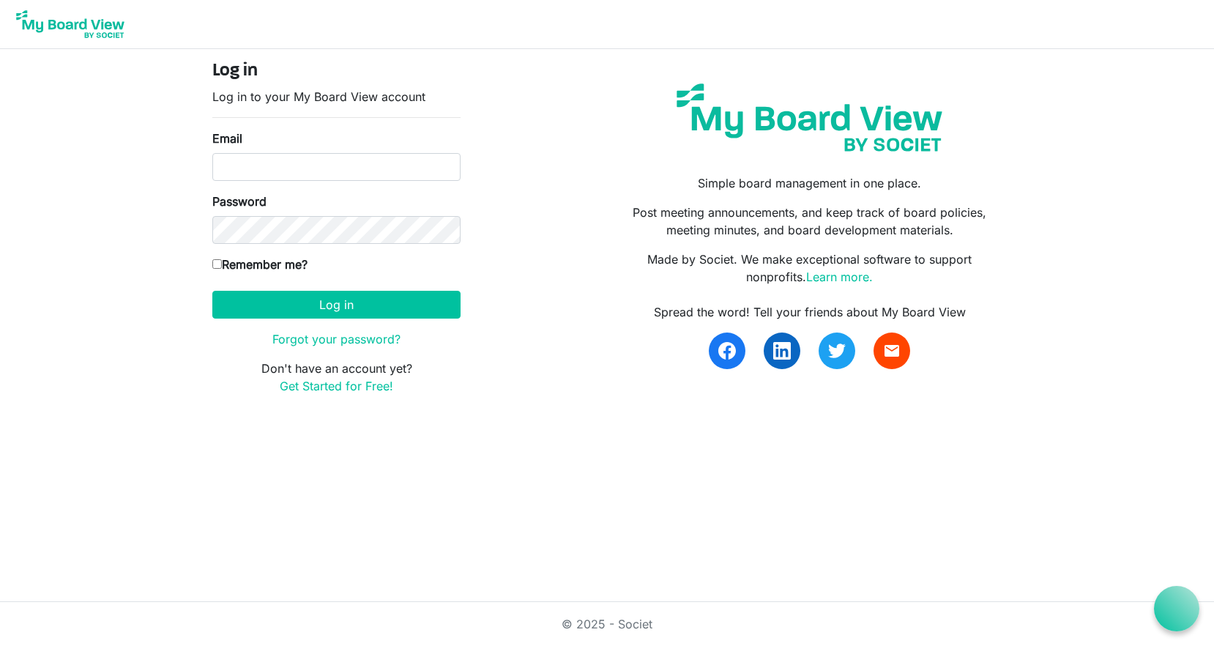 The image size is (1214, 646). I want to click on a: Get Started for Free!, so click(336, 386).